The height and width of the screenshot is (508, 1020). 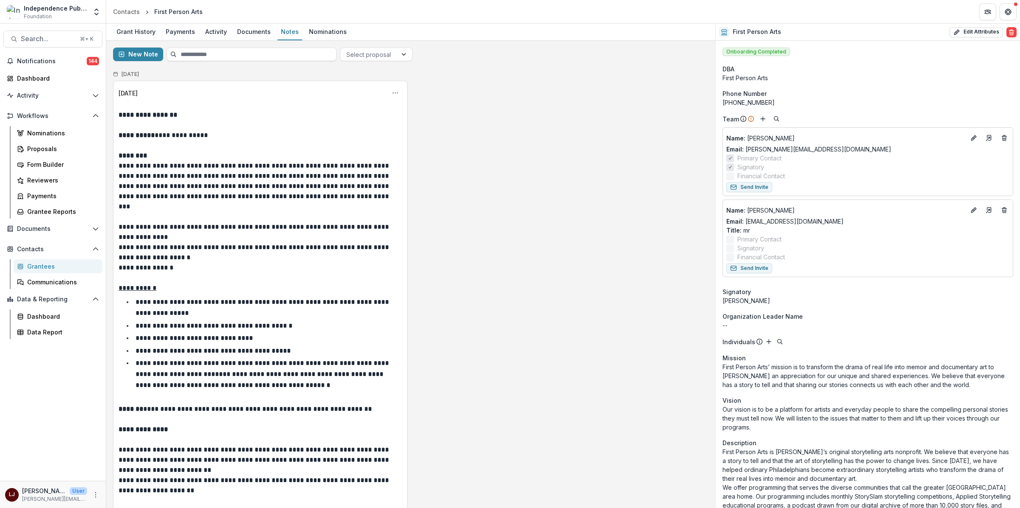 I want to click on div: Contacts, so click(x=126, y=11).